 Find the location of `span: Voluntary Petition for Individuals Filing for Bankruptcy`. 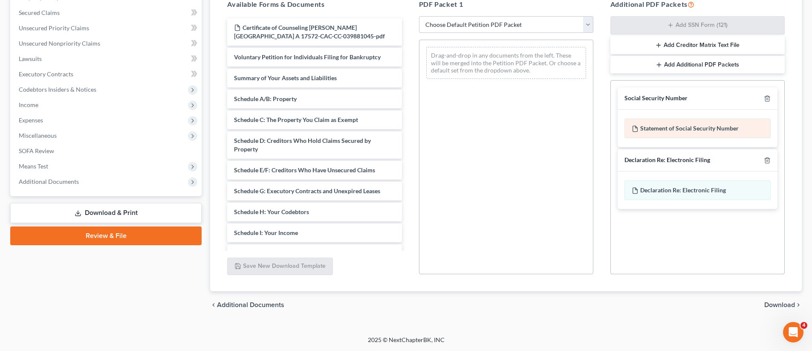

span: Voluntary Petition for Individuals Filing for Bankruptcy is located at coordinates (307, 57).